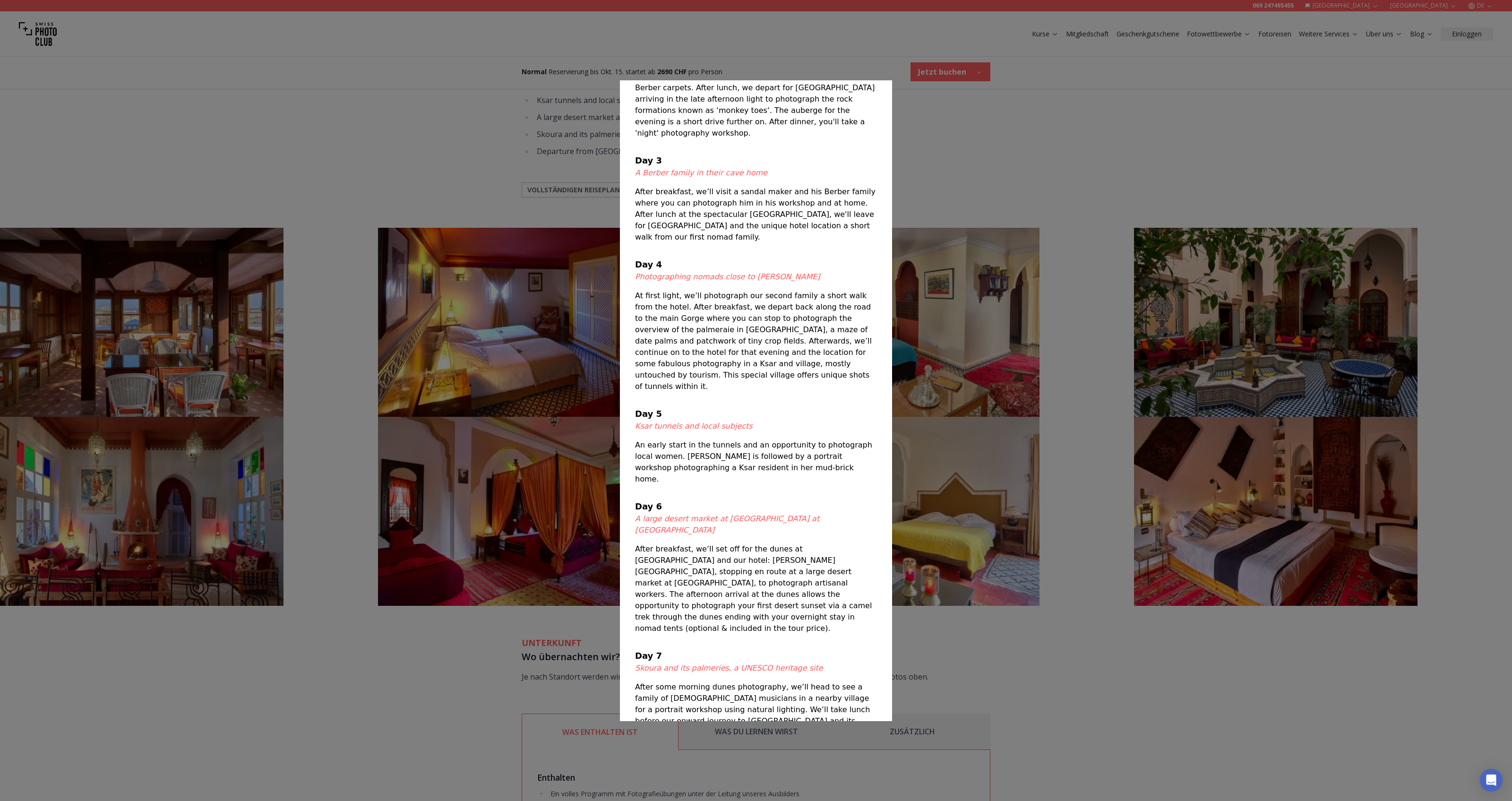  I want to click on h4: Day 3, so click(756, 160).